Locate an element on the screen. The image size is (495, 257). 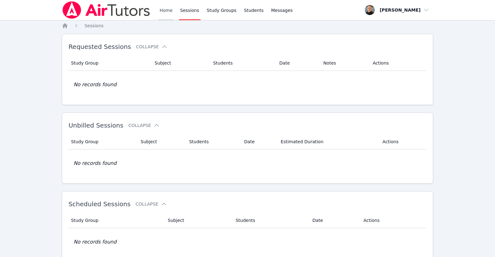
span: Sessions is located at coordinates (94, 26).